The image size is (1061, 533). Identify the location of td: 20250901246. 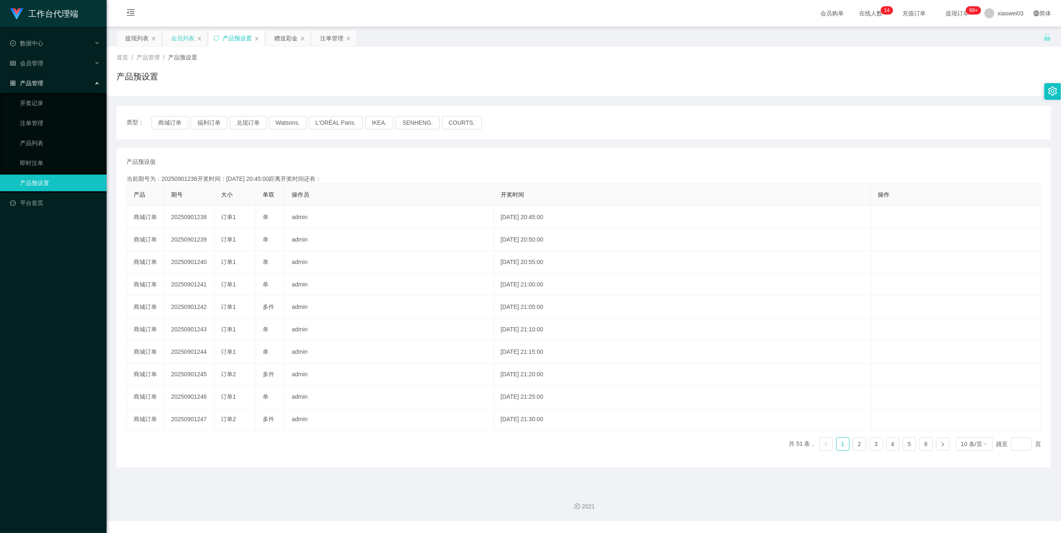
(189, 397).